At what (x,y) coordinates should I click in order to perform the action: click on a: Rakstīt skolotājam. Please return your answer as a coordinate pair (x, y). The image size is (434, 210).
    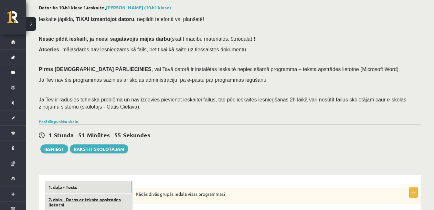
    Looking at the image, I should click on (99, 149).